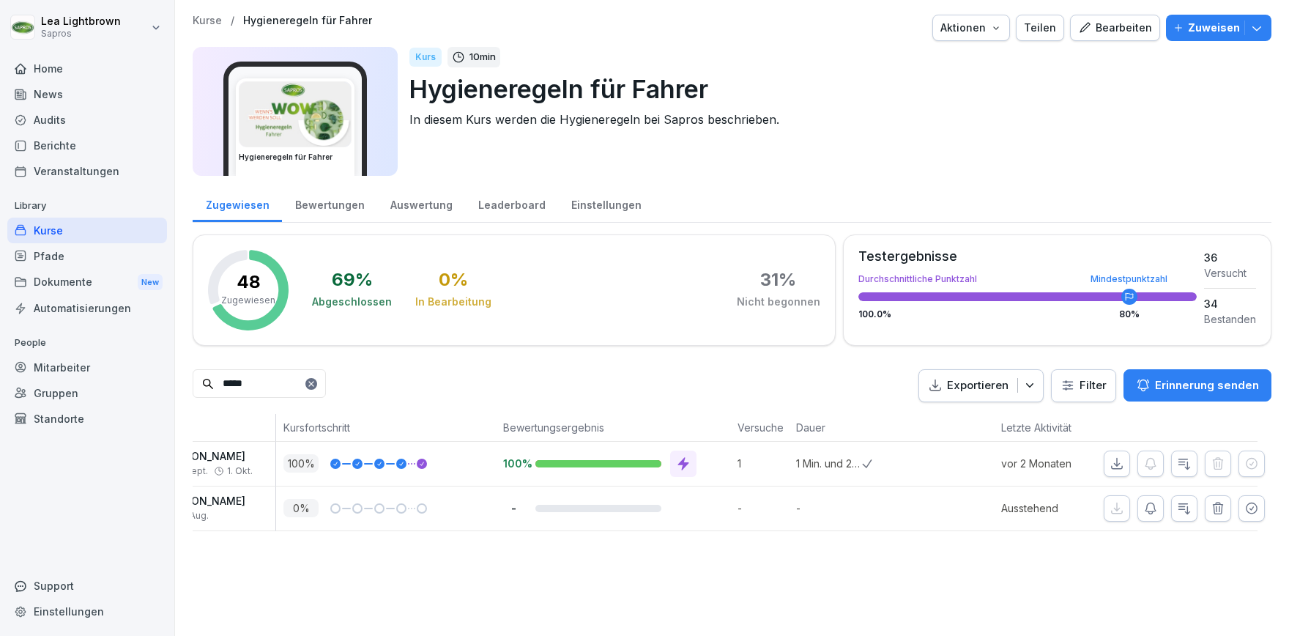 This screenshot has width=1289, height=636. I want to click on div: Teilen, so click(1040, 28).